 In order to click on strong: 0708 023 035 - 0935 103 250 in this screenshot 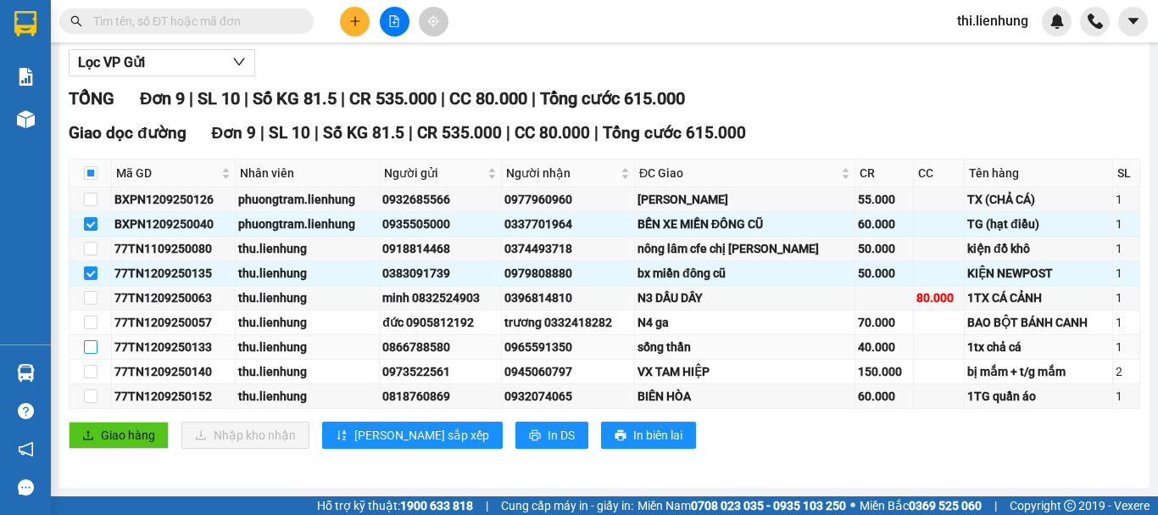, I will do `click(768, 505)`.